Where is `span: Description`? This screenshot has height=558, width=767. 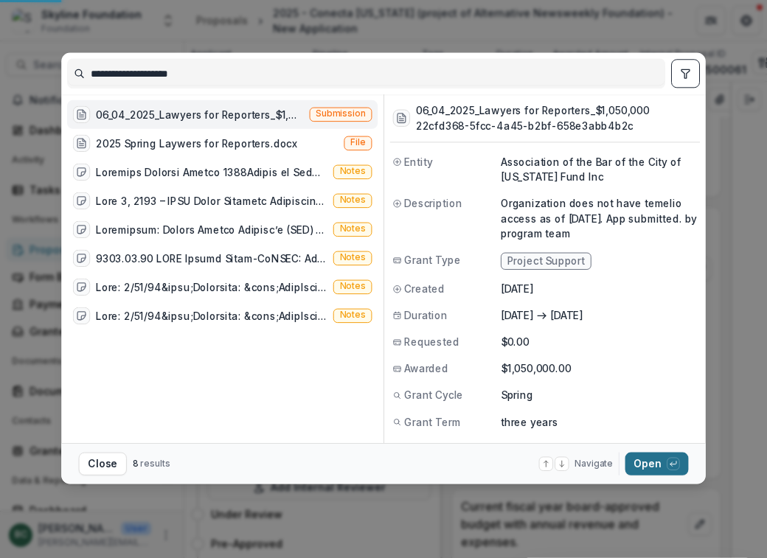 span: Description is located at coordinates (433, 204).